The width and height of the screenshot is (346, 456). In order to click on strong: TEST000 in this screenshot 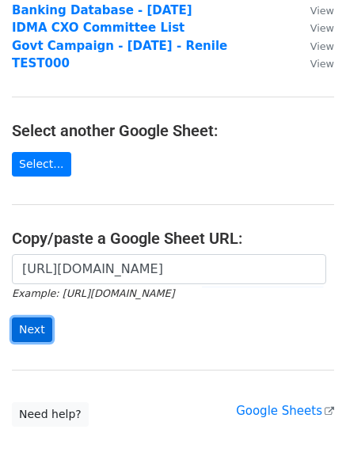, I will do `click(40, 63)`.